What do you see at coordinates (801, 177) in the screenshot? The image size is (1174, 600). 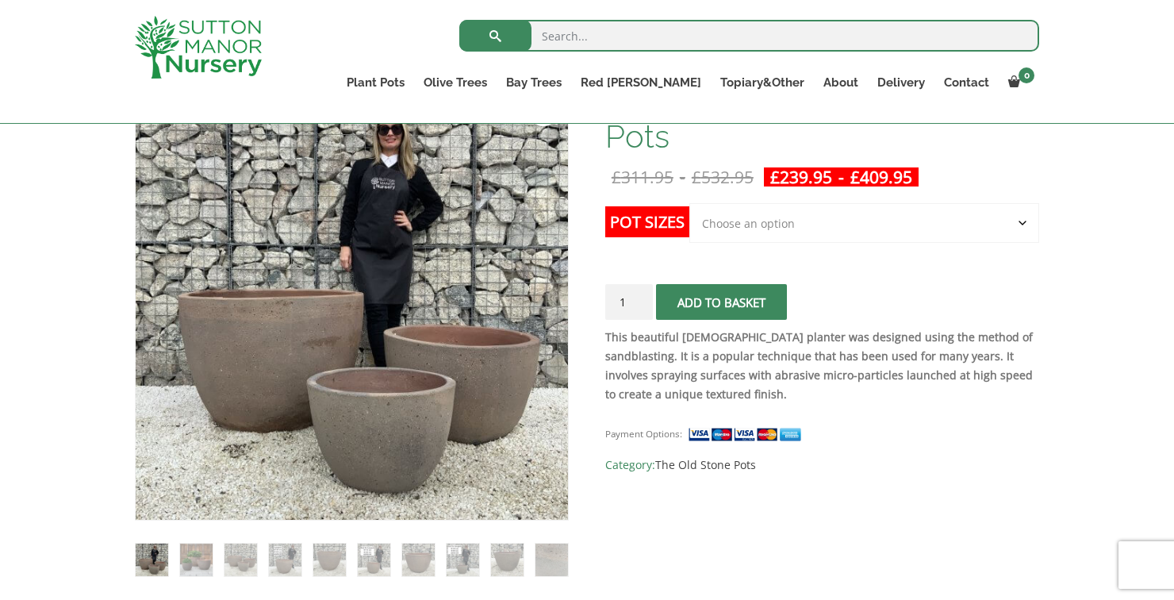 I see `bdi: 239.95` at bounding box center [801, 177].